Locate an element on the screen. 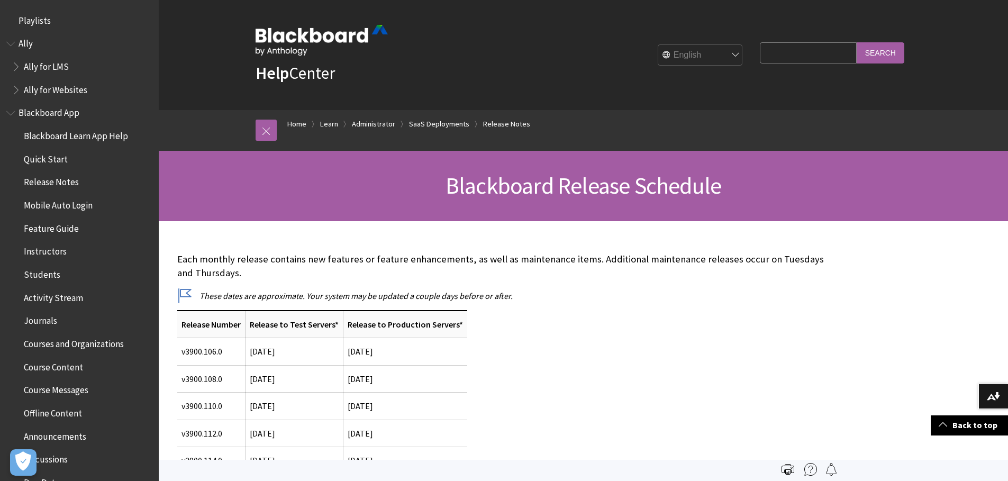 The height and width of the screenshot is (481, 1008). td: v3900.112.0 is located at coordinates (211, 433).